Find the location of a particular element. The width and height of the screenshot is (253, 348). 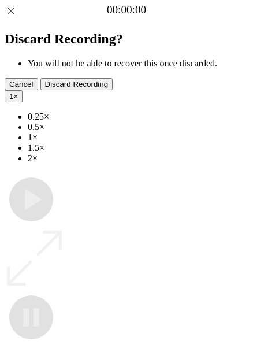

li: 0.5× is located at coordinates (138, 127).